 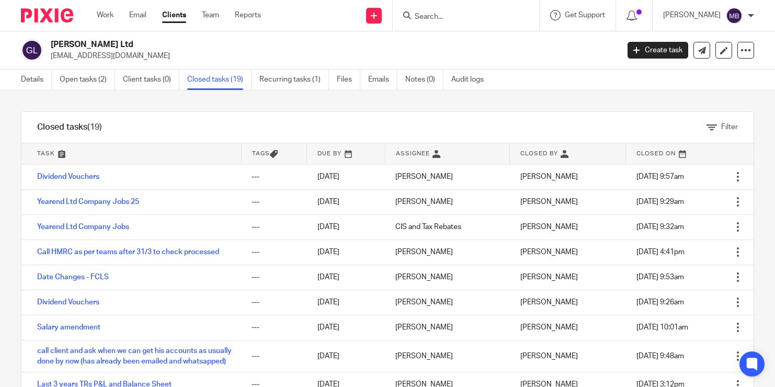 What do you see at coordinates (348, 80) in the screenshot?
I see `a: Files` at bounding box center [348, 80].